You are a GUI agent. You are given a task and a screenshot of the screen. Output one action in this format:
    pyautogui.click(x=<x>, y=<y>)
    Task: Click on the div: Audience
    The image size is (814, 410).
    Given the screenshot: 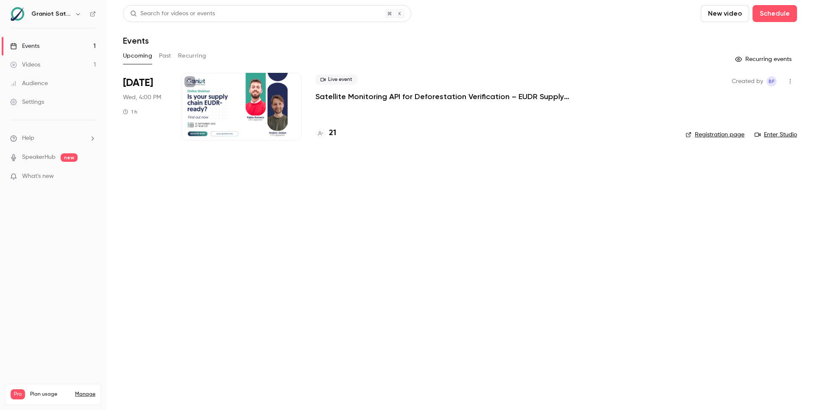 What is the action you would take?
    pyautogui.click(x=29, y=84)
    